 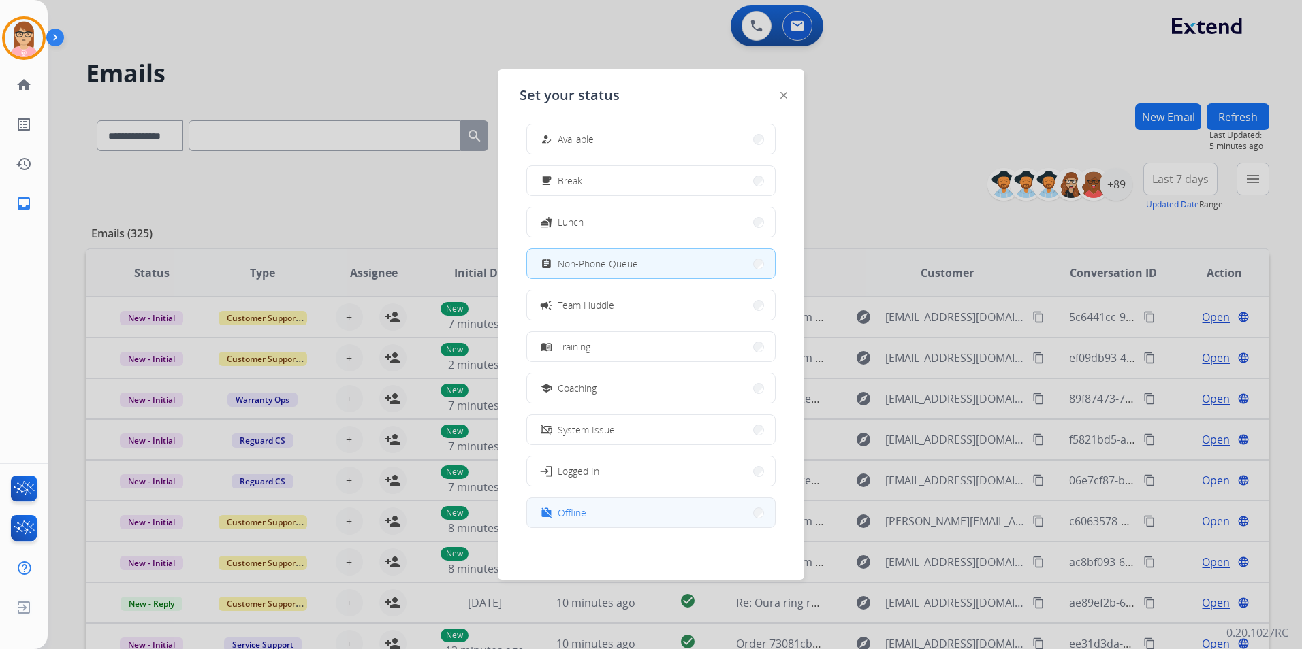 What do you see at coordinates (546, 388) in the screenshot?
I see `mat-icon: school` at bounding box center [546, 388].